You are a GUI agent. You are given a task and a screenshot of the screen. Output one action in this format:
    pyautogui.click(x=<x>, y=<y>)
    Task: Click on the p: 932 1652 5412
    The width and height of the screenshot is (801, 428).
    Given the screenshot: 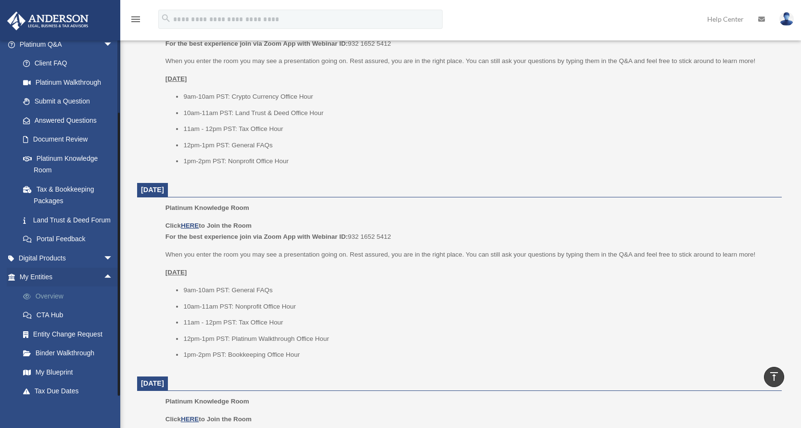 What is the action you would take?
    pyautogui.click(x=470, y=231)
    